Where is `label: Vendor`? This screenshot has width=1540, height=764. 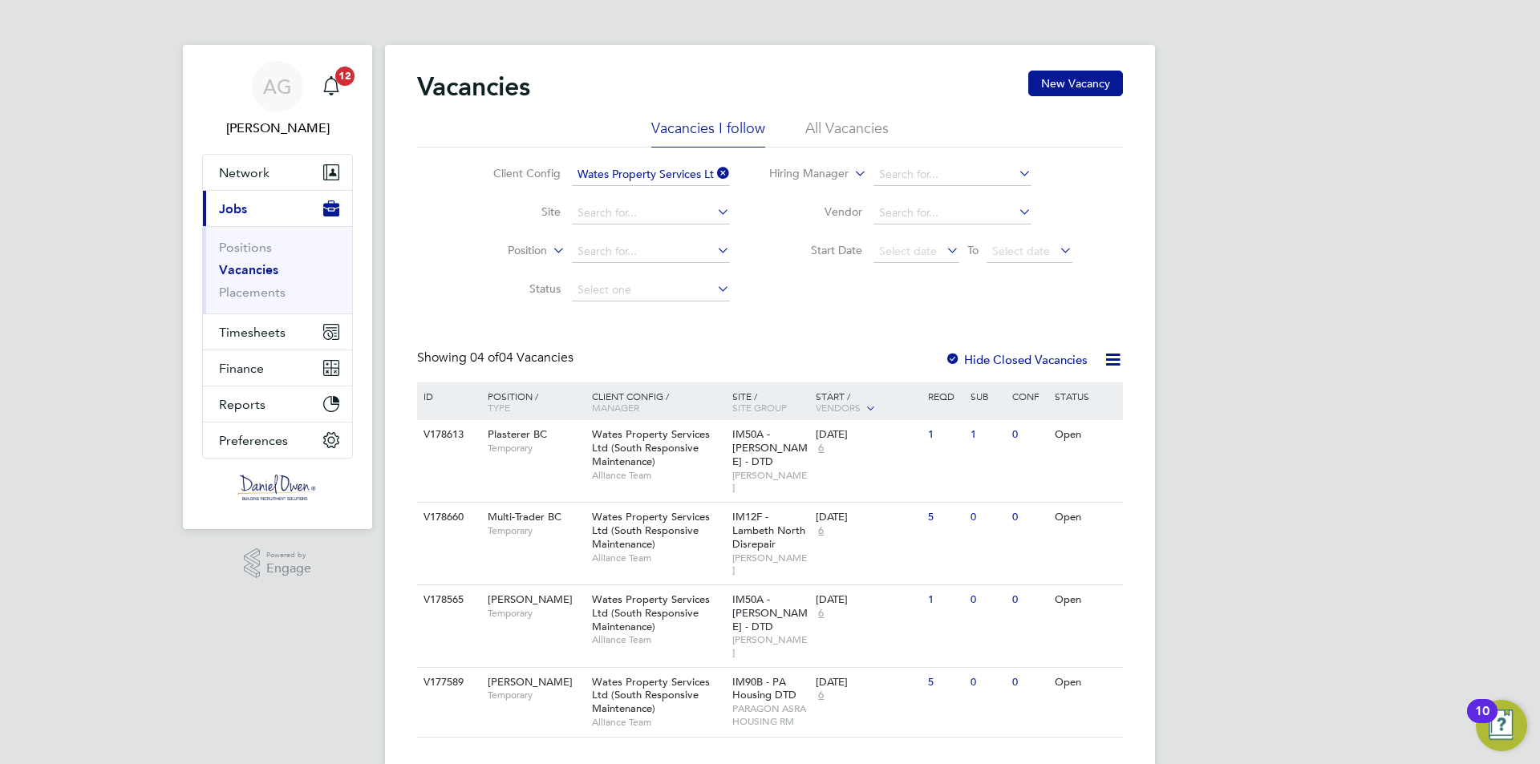 label: Vendor is located at coordinates (815, 212).